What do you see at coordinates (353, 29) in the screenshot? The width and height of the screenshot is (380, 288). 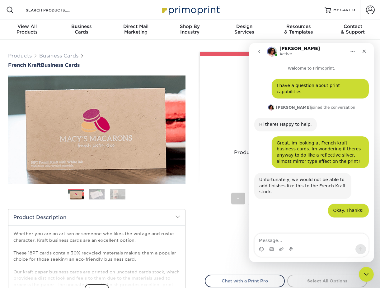 I see `div: & Support` at bounding box center [353, 29].